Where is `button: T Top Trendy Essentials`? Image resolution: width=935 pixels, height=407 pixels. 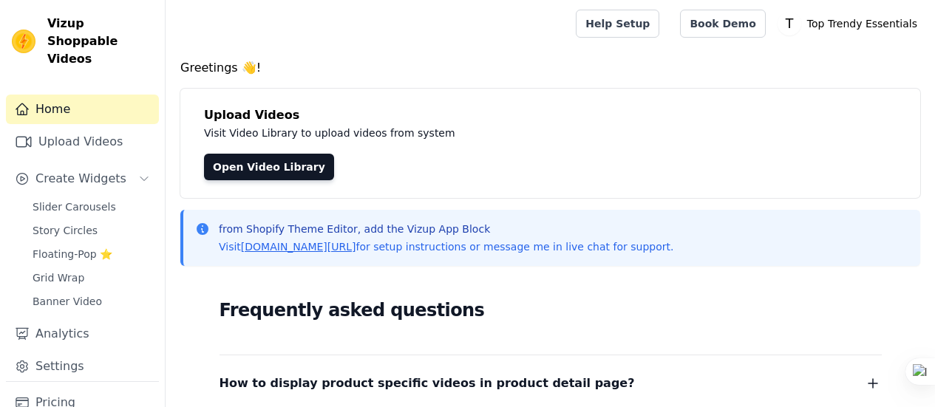 button: T Top Trendy Essentials is located at coordinates (850, 24).